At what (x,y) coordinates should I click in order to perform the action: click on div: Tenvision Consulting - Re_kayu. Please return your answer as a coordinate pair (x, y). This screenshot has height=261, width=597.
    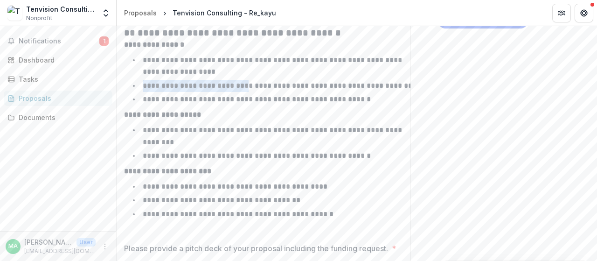
    Looking at the image, I should click on (224, 13).